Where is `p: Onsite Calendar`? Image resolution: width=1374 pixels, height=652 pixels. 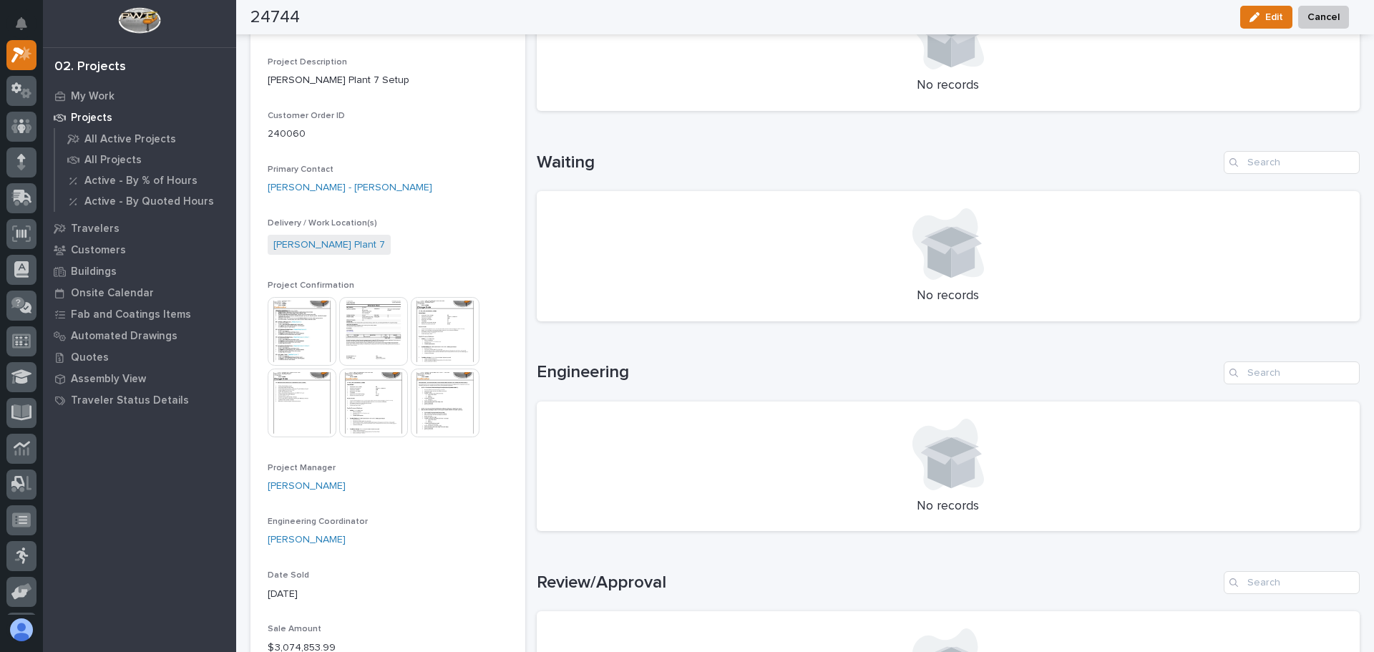
p: Onsite Calendar is located at coordinates (112, 293).